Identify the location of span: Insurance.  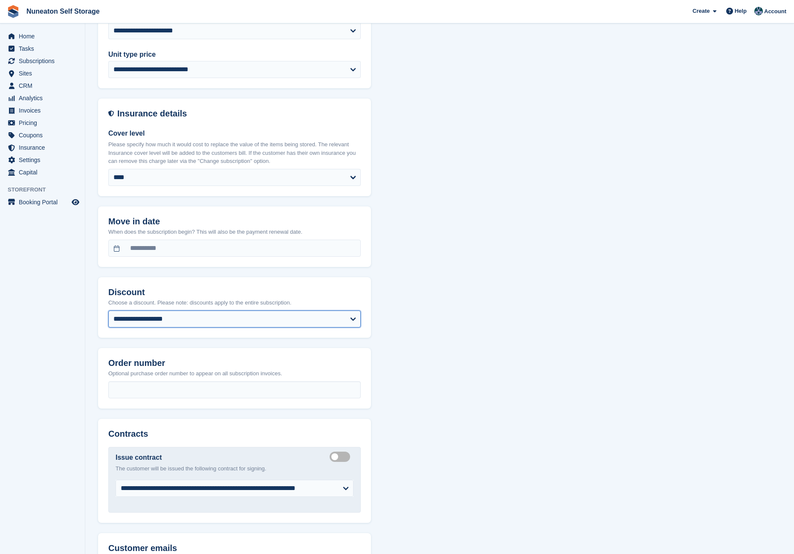
(44, 148).